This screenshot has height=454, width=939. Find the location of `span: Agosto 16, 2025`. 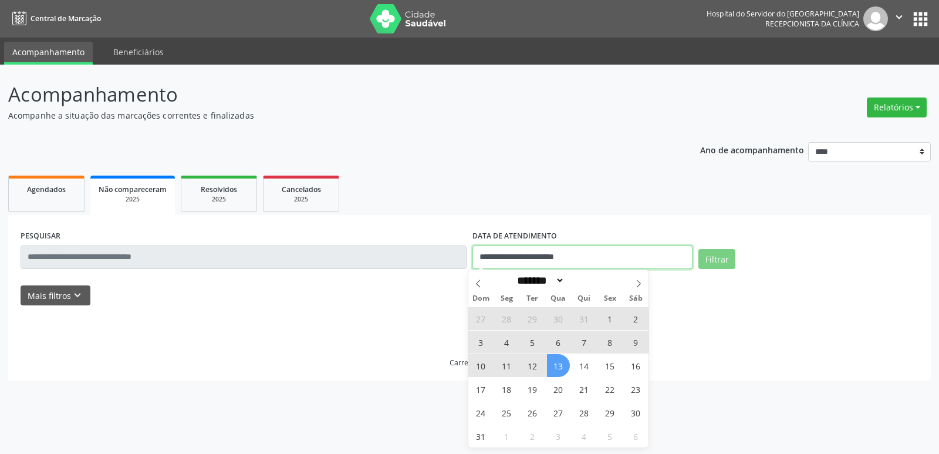

span: Agosto 16, 2025 is located at coordinates (636, 365).